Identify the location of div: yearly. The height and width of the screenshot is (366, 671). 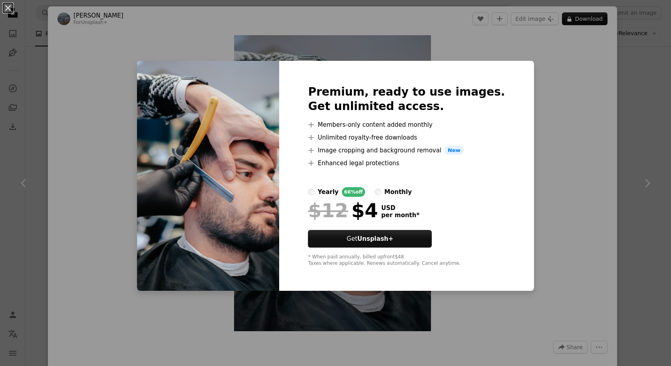
(328, 192).